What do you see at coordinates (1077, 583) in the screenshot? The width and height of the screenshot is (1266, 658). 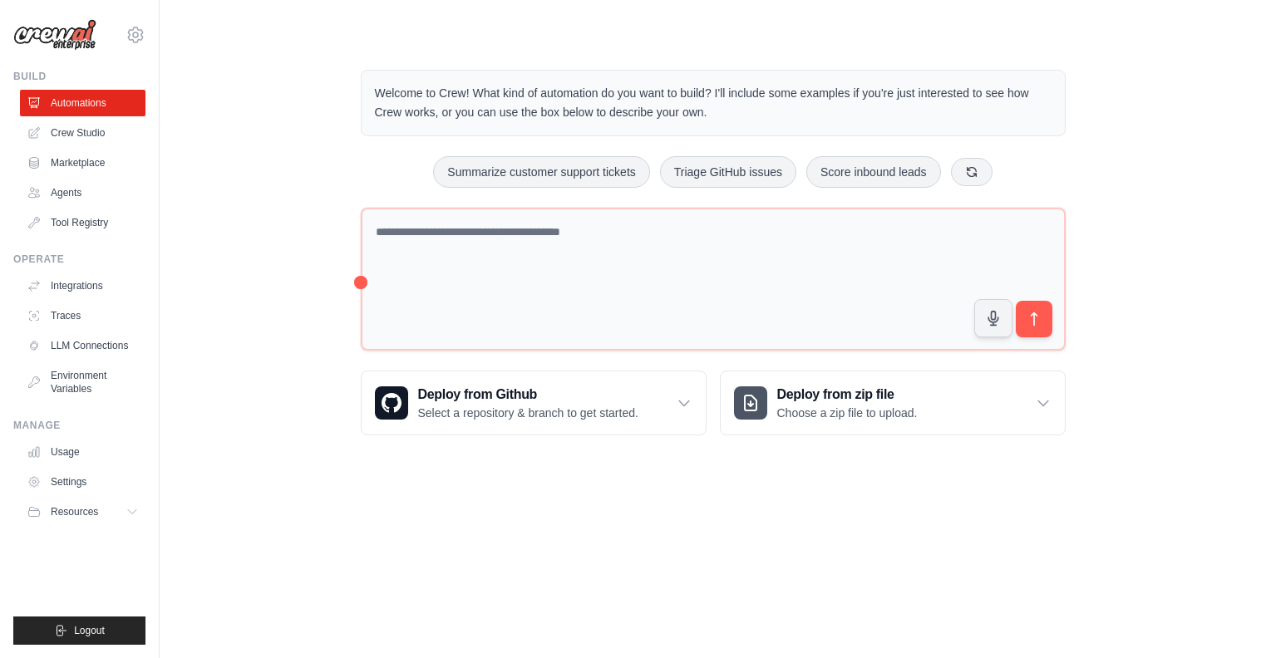 I see `p: Describe the automation you want to build, select an example option, or use the microphone to spe...` at bounding box center [1077, 583].